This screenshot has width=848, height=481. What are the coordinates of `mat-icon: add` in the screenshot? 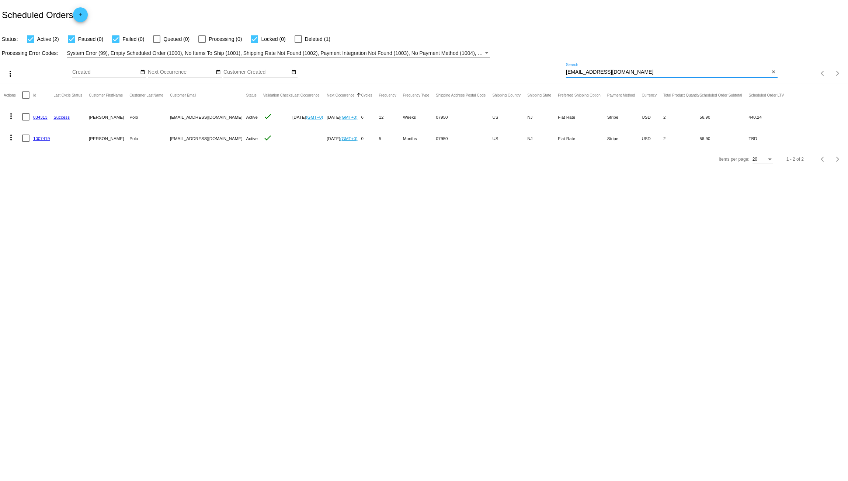 It's located at (80, 17).